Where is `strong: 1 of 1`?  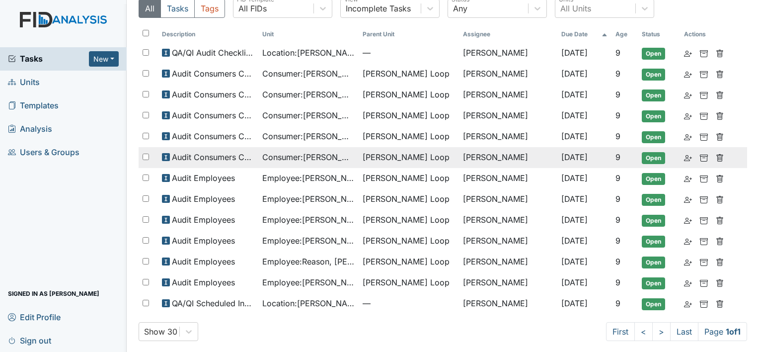 strong: 1 of 1 is located at coordinates (734, 332).